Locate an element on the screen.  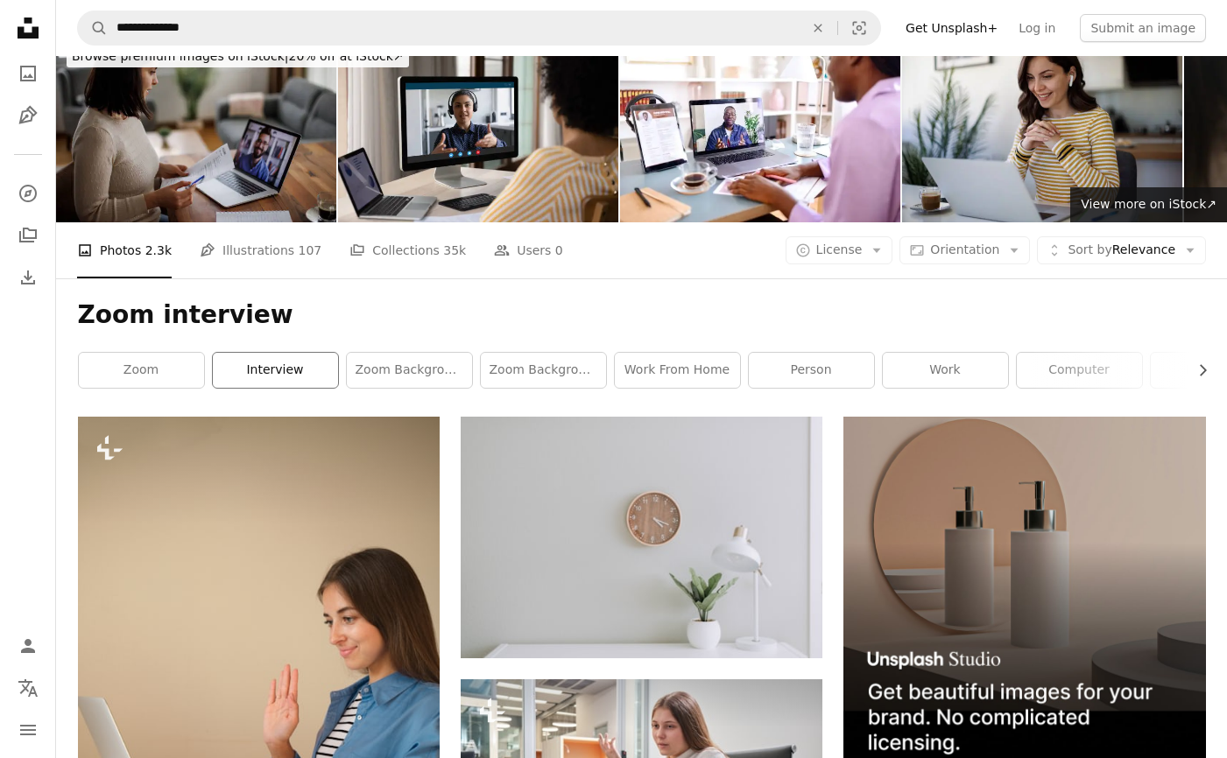
span: Orientation is located at coordinates (964, 250).